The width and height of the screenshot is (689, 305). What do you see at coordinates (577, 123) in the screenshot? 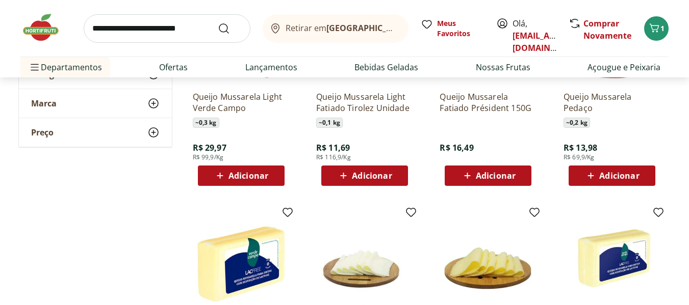
I see `span: ~ 0,2 kg` at bounding box center [577, 123].